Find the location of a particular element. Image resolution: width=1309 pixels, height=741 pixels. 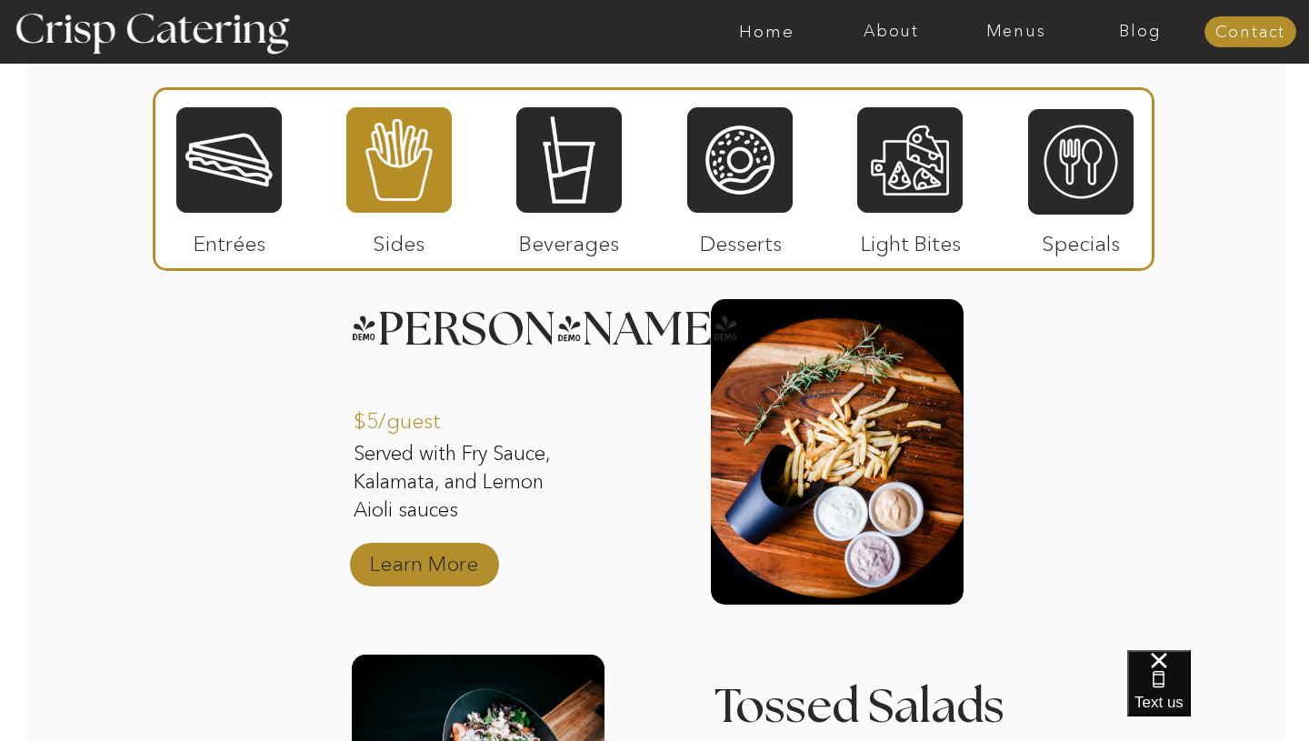

nav: Home is located at coordinates (766, 32).